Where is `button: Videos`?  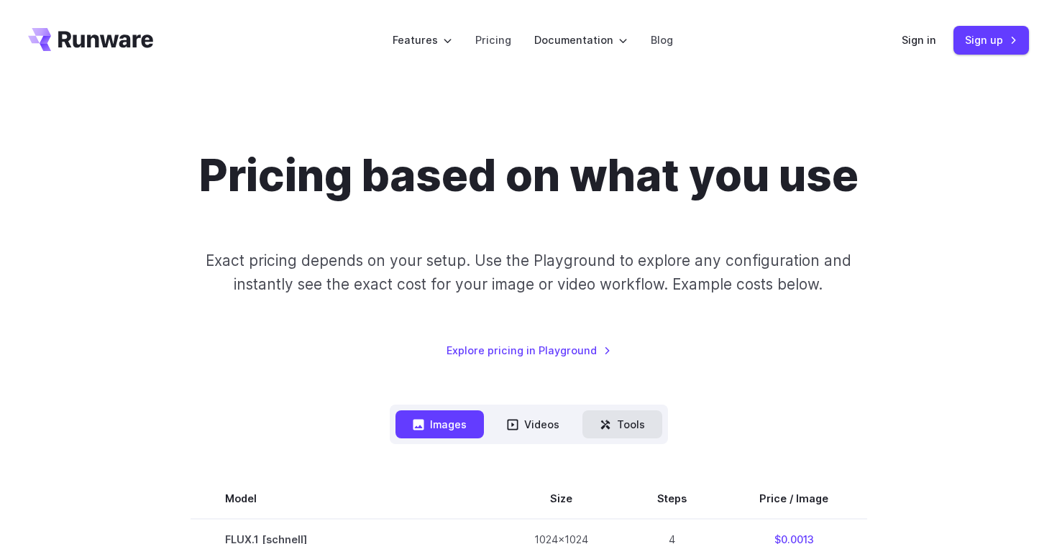 button: Videos is located at coordinates (533, 424).